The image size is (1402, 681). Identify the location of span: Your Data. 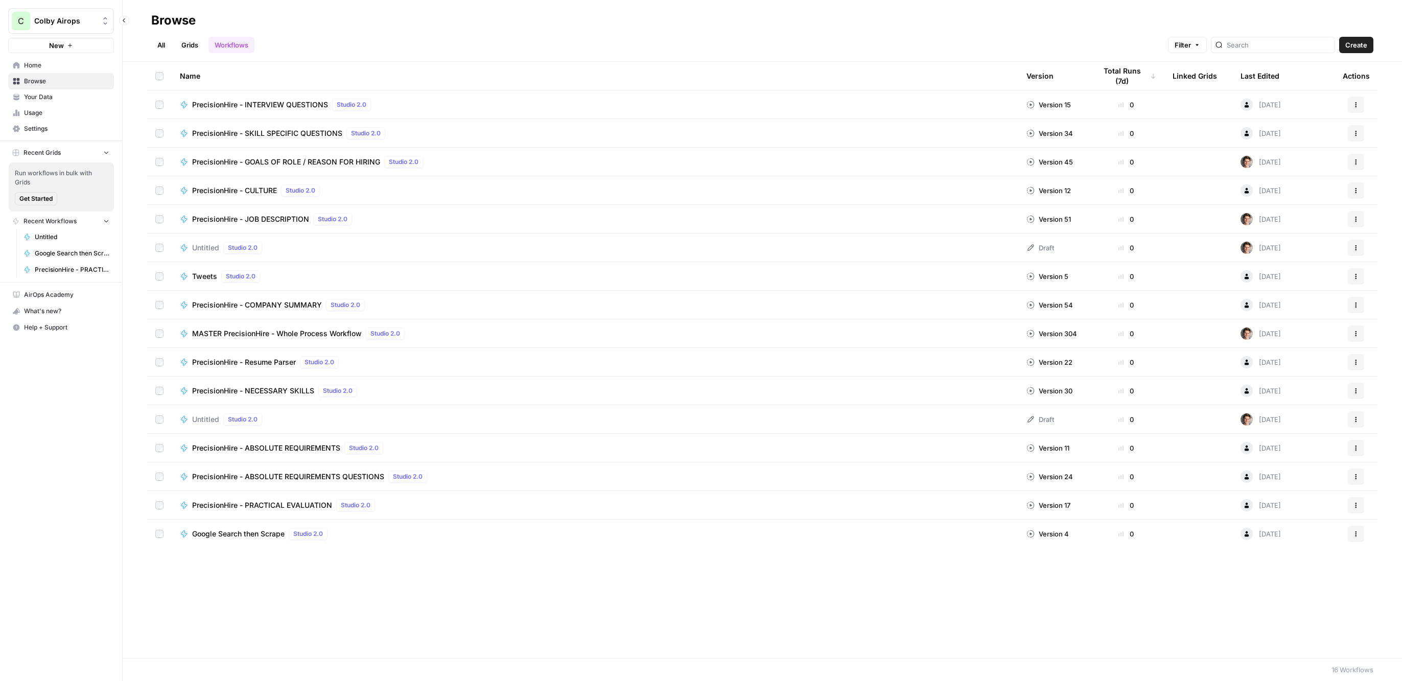
(66, 97).